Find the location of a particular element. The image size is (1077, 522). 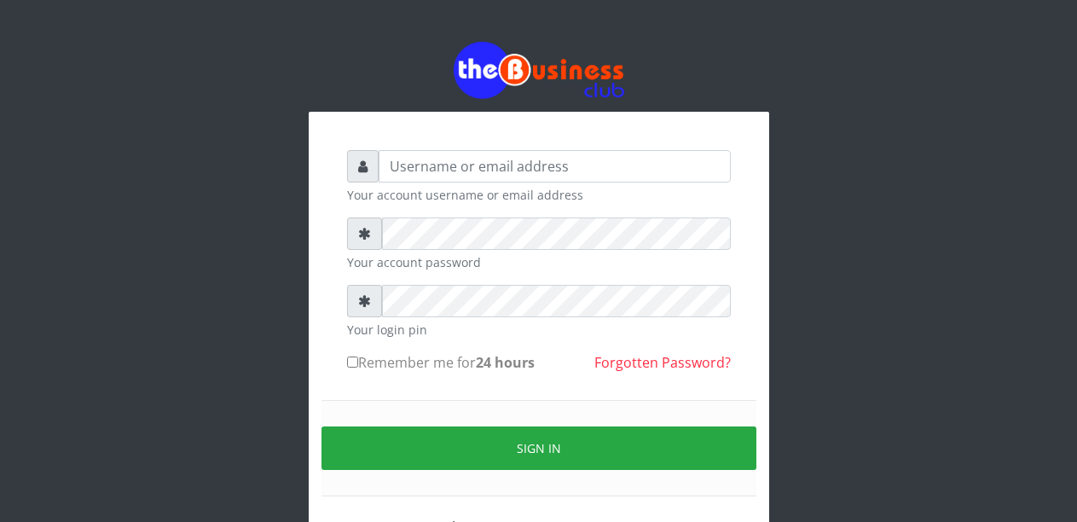

input: Username or email address is located at coordinates (554, 166).